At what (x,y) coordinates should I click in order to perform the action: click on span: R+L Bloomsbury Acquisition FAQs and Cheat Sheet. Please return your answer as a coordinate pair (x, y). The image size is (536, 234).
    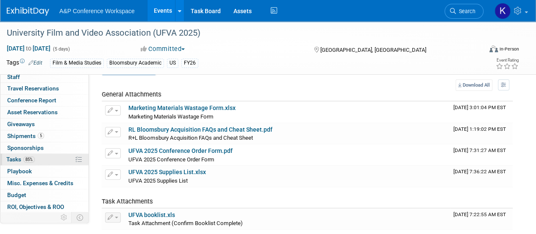
    Looking at the image, I should click on (191, 137).